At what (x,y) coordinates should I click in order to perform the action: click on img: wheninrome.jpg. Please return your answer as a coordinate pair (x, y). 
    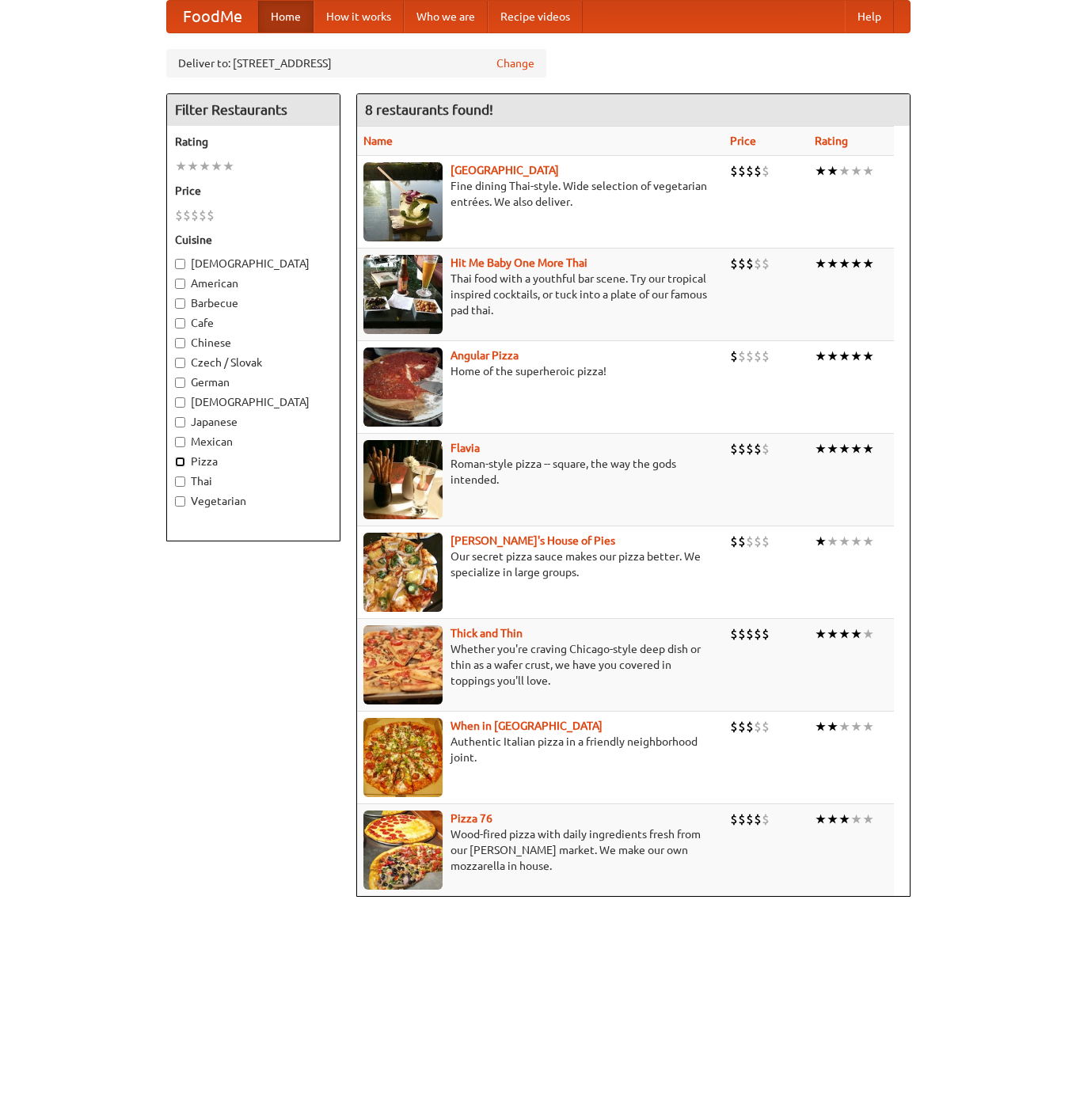
    Looking at the image, I should click on (403, 757).